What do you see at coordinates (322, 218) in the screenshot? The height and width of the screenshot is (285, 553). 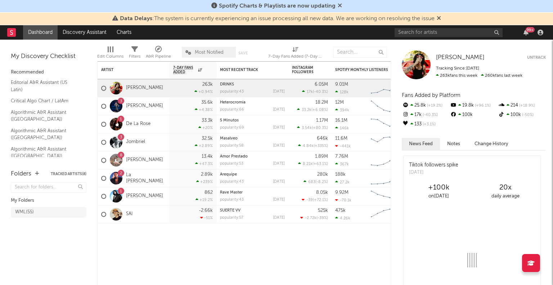 I see `span: -39 %` at bounding box center [322, 218].